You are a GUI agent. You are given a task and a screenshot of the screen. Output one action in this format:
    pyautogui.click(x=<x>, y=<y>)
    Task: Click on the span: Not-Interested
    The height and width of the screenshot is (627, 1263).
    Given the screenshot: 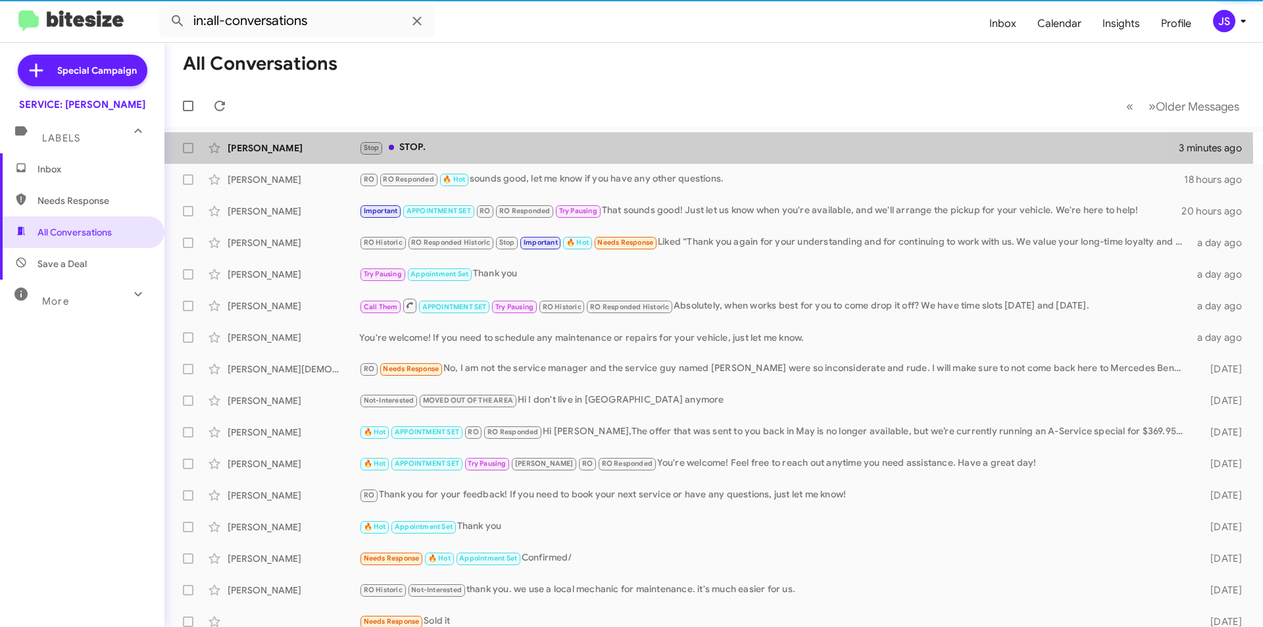 What is the action you would take?
    pyautogui.click(x=389, y=400)
    